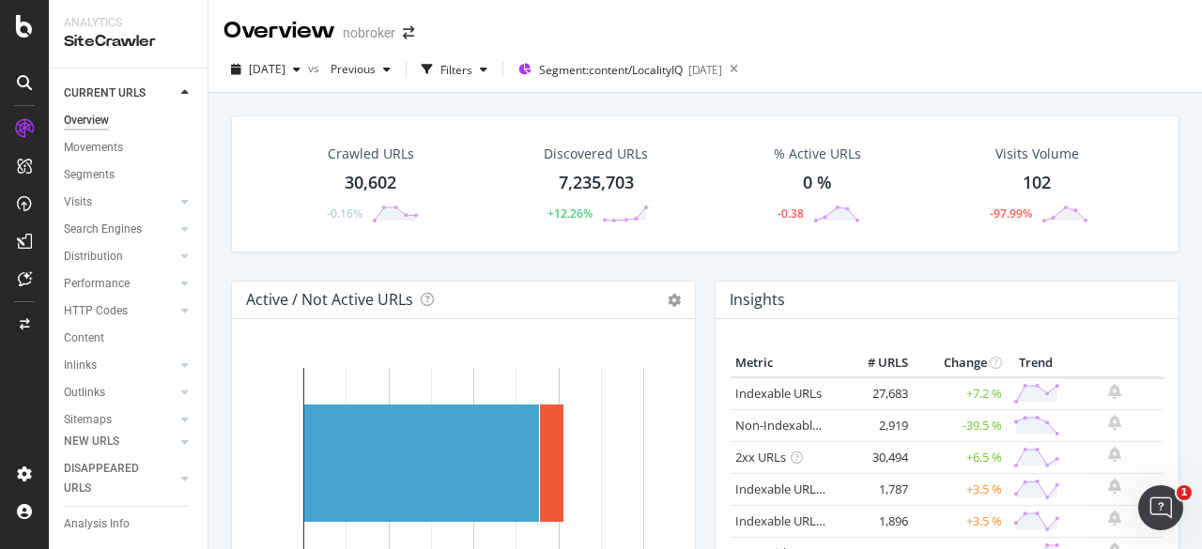 This screenshot has height=549, width=1202. Describe the element at coordinates (875, 457) in the screenshot. I see `td: 30,494` at that location.